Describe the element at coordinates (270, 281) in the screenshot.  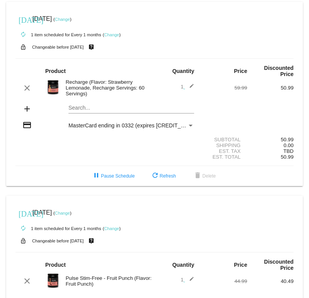
I see `div: 40.49` at that location.